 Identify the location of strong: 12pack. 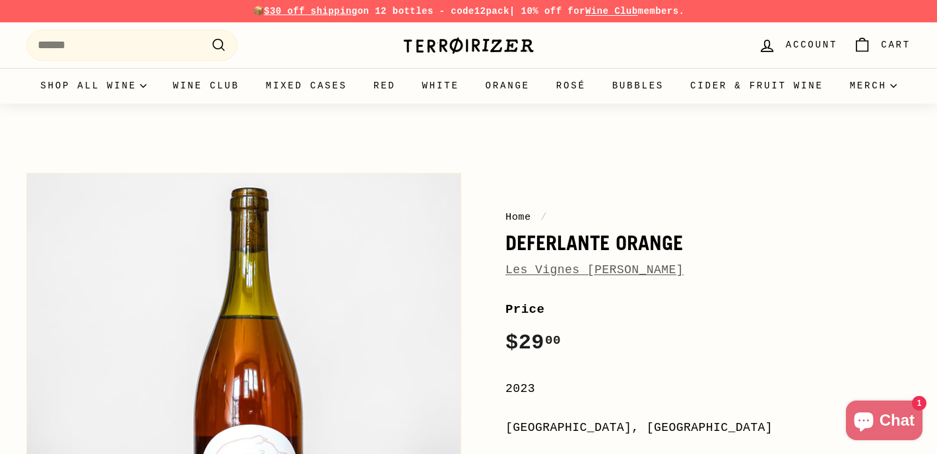
(492, 11).